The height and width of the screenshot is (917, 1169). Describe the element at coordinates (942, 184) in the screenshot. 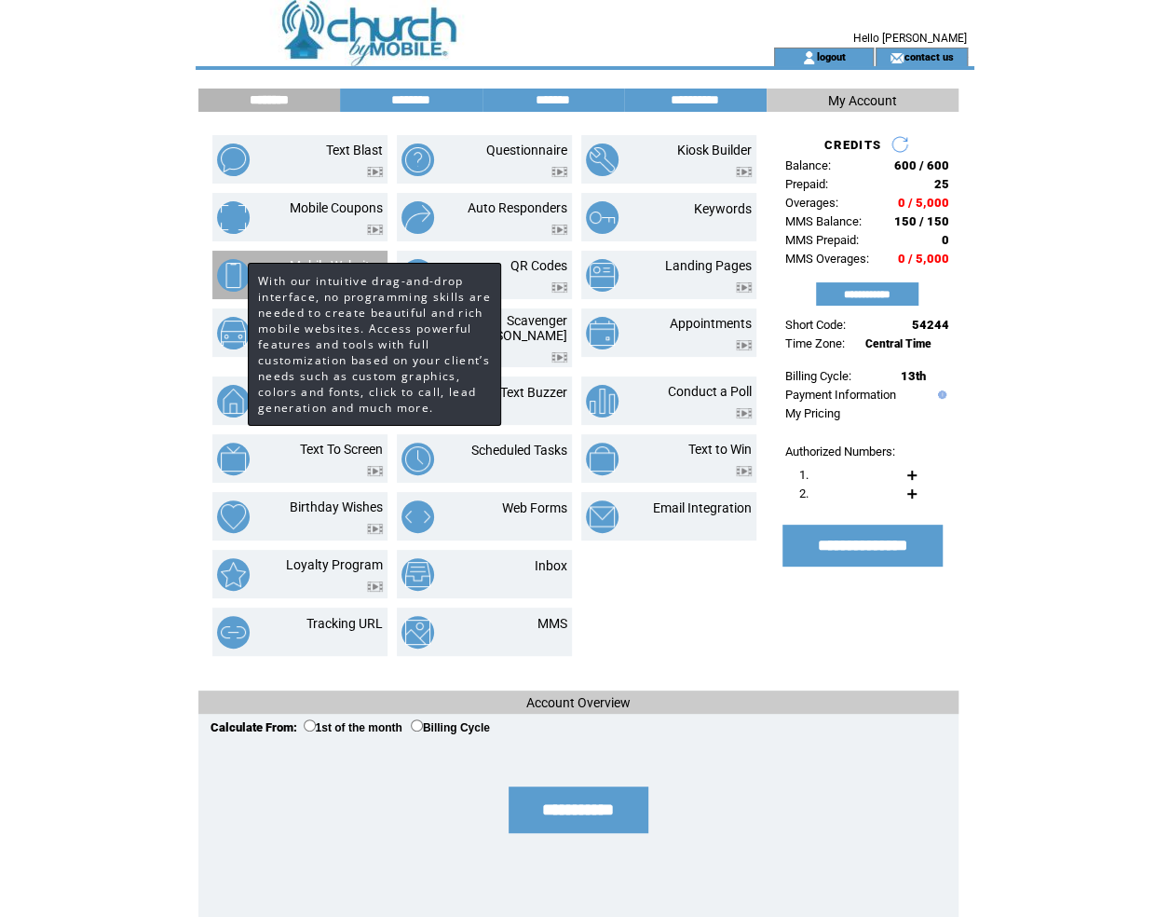

I see `span: 25` at that location.